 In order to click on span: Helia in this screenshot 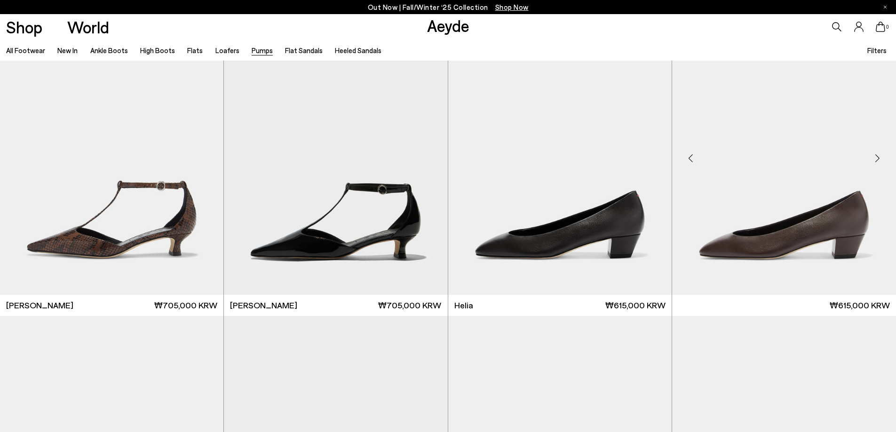, I will do `click(464, 305)`.